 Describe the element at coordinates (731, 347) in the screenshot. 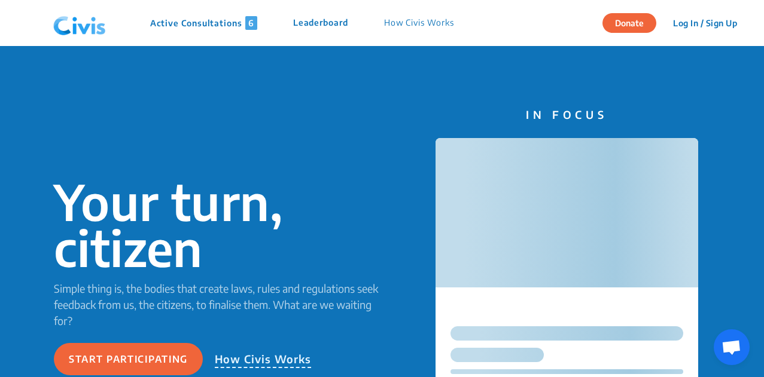

I see `a: Open chat` at that location.